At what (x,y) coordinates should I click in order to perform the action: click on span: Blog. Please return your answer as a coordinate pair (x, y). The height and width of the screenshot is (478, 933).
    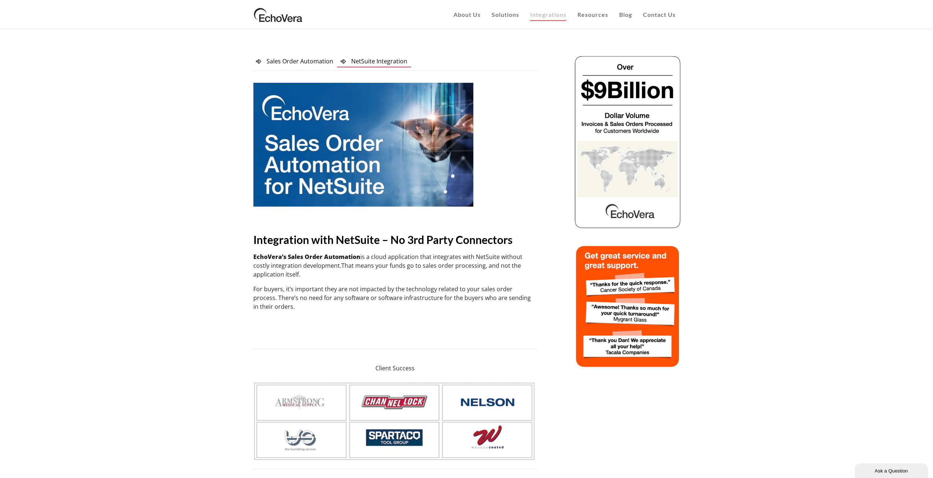
    Looking at the image, I should click on (625, 14).